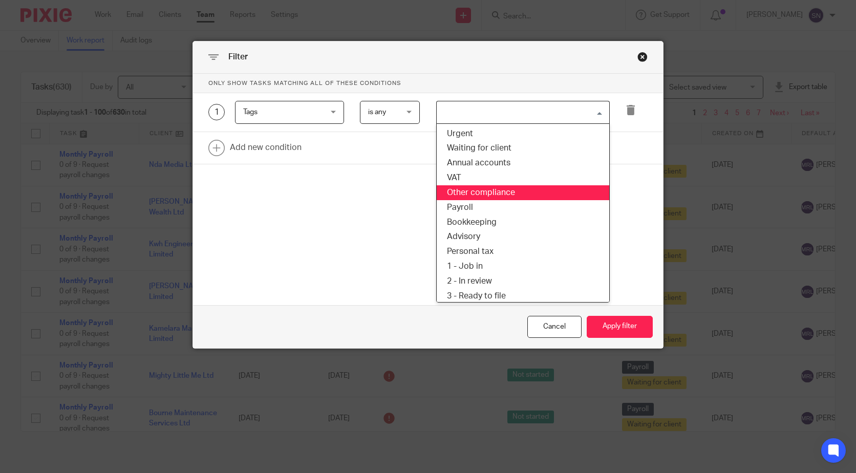 This screenshot has height=473, width=856. What do you see at coordinates (523, 193) in the screenshot?
I see `li: Other compliance` at bounding box center [523, 193].